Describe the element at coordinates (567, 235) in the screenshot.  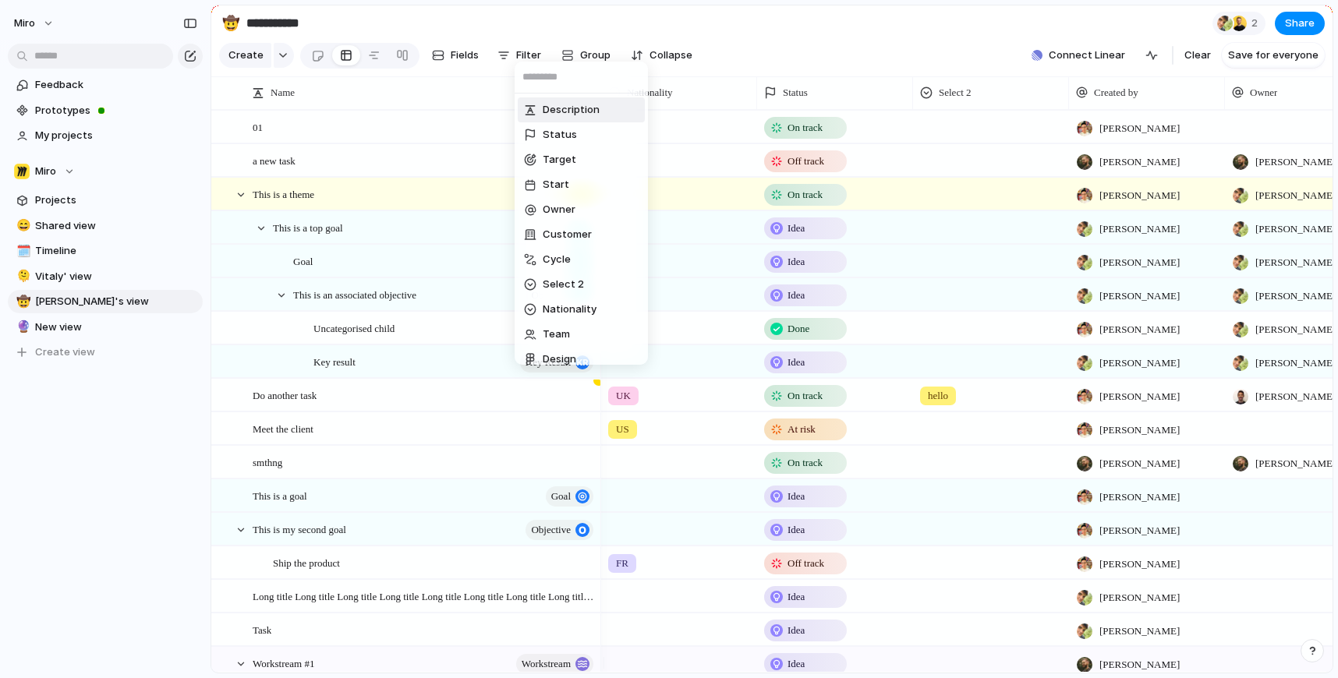
I see `span: Customer` at that location.